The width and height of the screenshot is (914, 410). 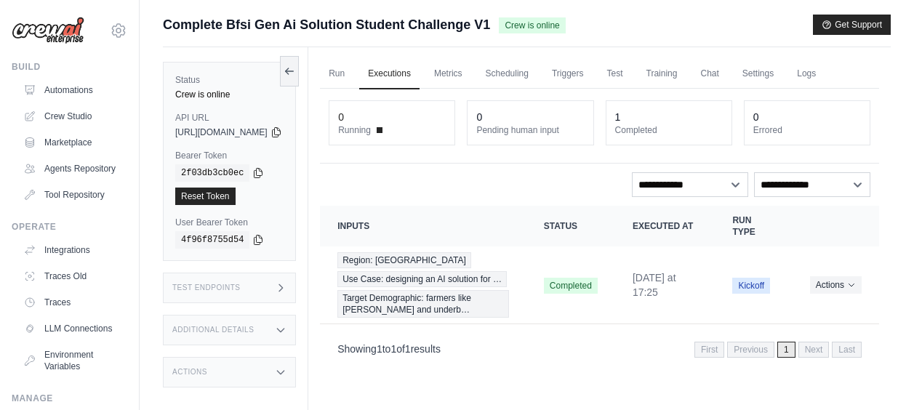 What do you see at coordinates (205, 196) in the screenshot?
I see `a: Reset Token` at bounding box center [205, 196].